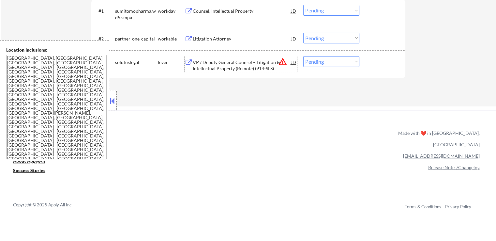 The image size is (496, 241). Describe the element at coordinates (423, 207) in the screenshot. I see `a: Terms & Conditions` at that location.